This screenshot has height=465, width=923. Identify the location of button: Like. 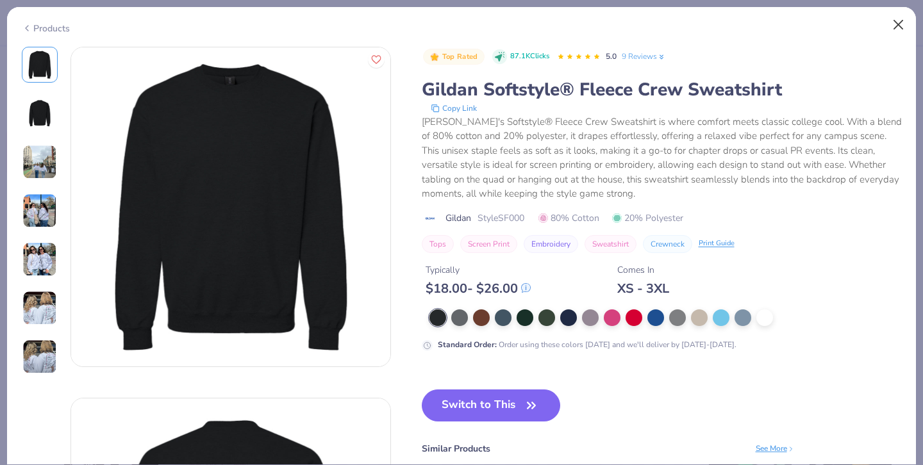
(376, 60).